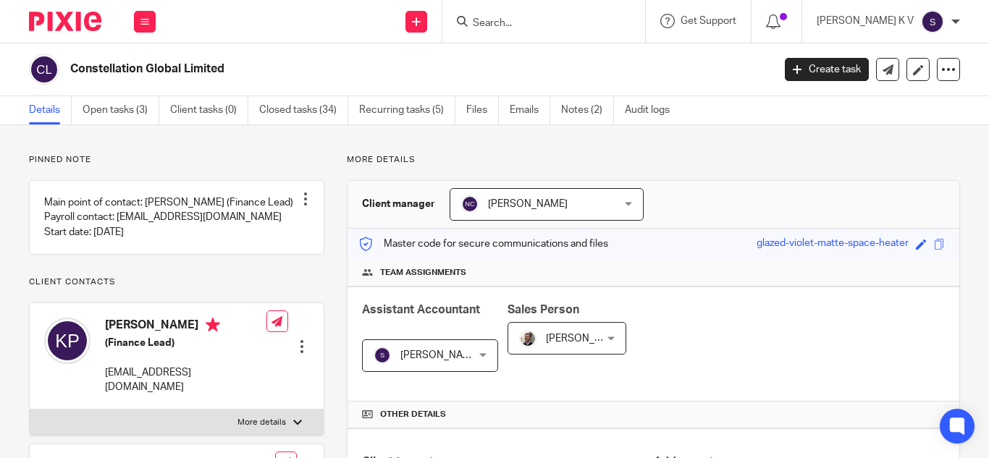 Image resolution: width=989 pixels, height=458 pixels. Describe the element at coordinates (832, 244) in the screenshot. I see `div: glazed-violet-matte-space-heater` at that location.